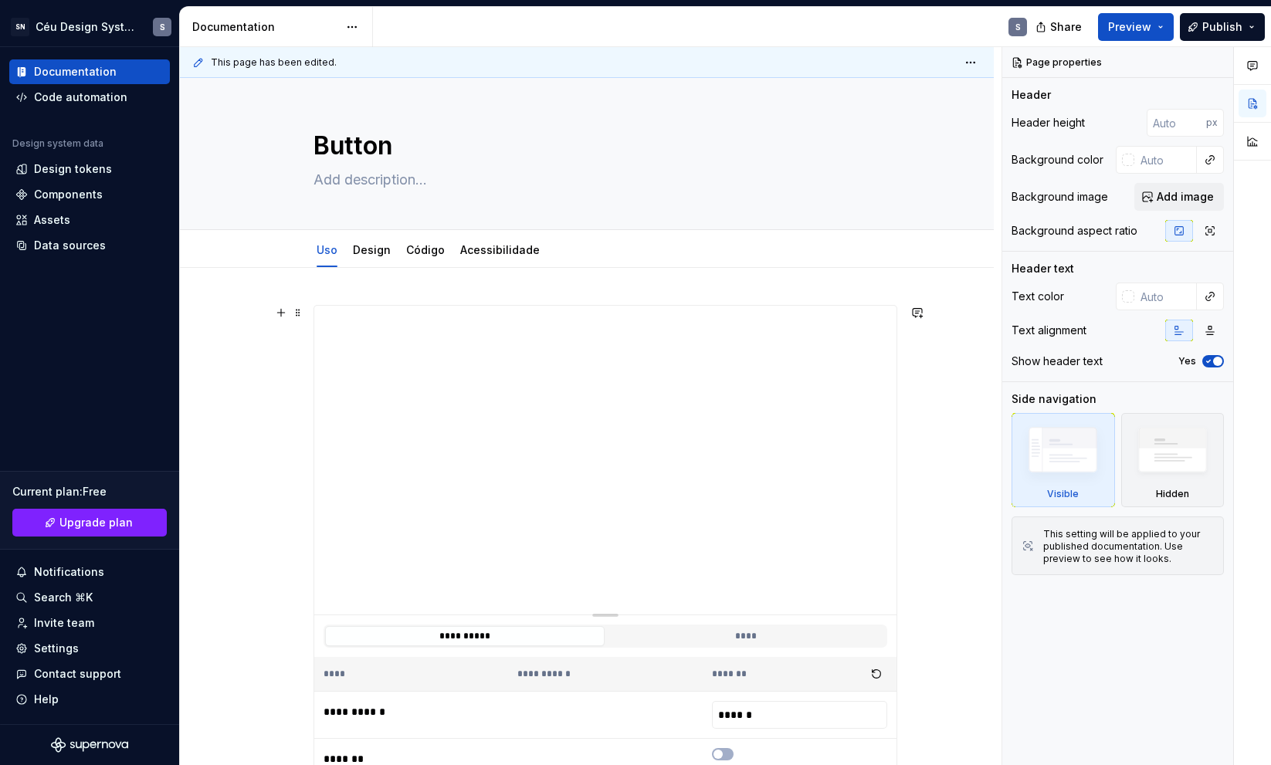 Image resolution: width=1271 pixels, height=765 pixels. I want to click on div: Design system data, so click(58, 144).